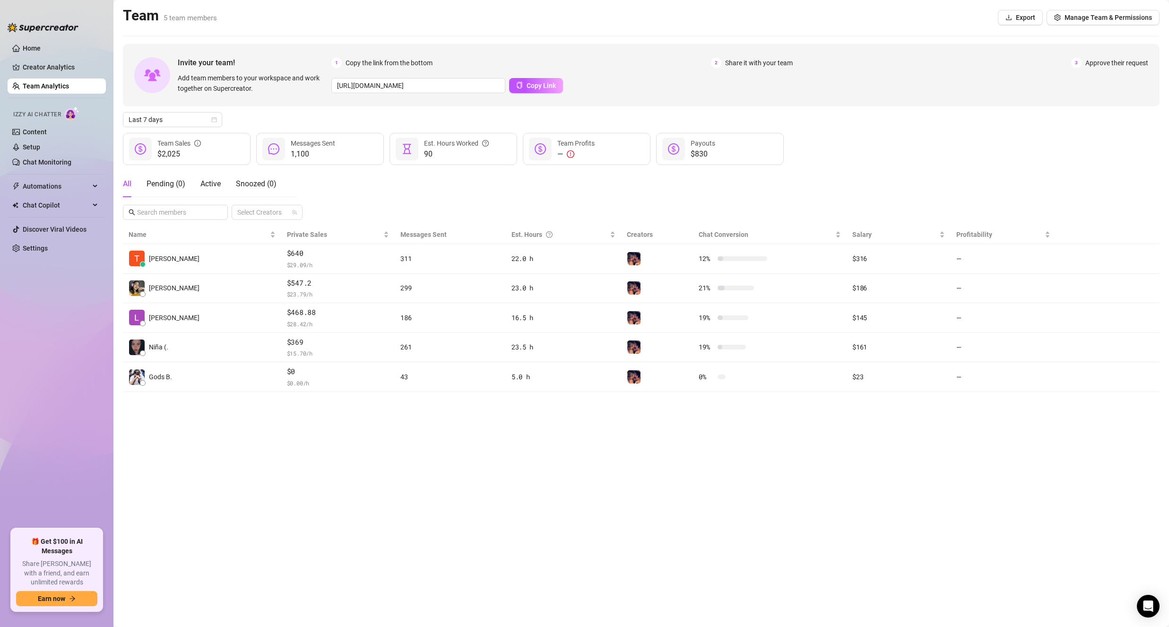  What do you see at coordinates (137, 377) in the screenshot?
I see `img: Gods Bane` at bounding box center [137, 377].